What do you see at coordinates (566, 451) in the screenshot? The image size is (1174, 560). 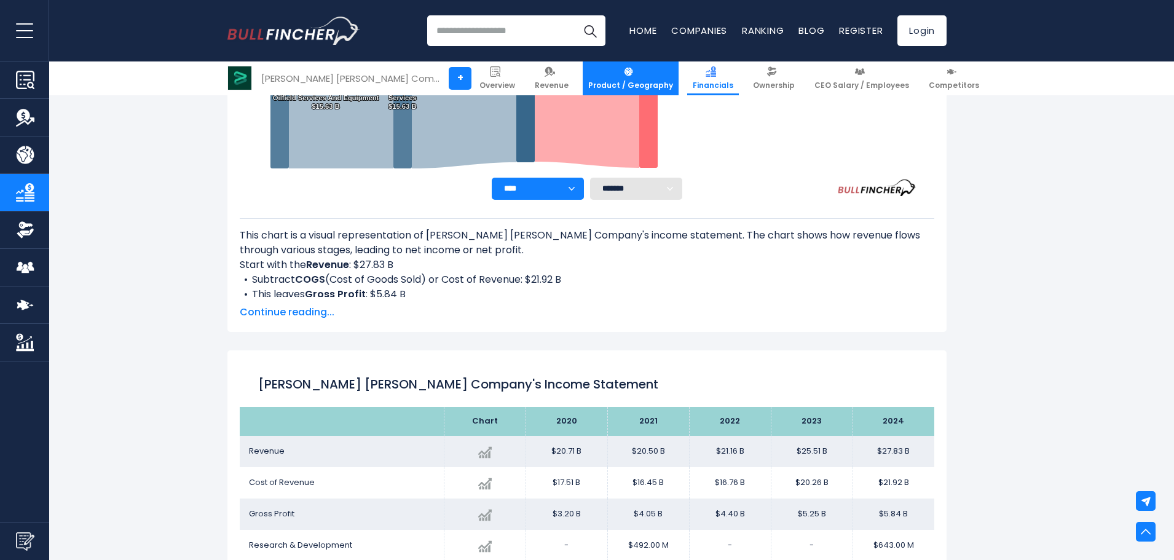 I see `td: $20.71 B` at bounding box center [566, 451].